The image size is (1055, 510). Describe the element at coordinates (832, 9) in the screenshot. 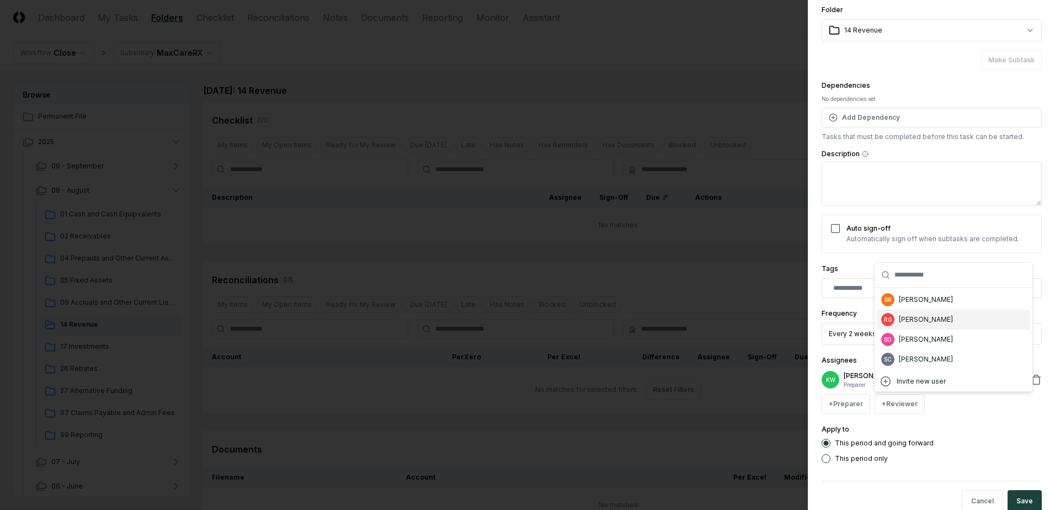

I see `label: Folder` at that location.